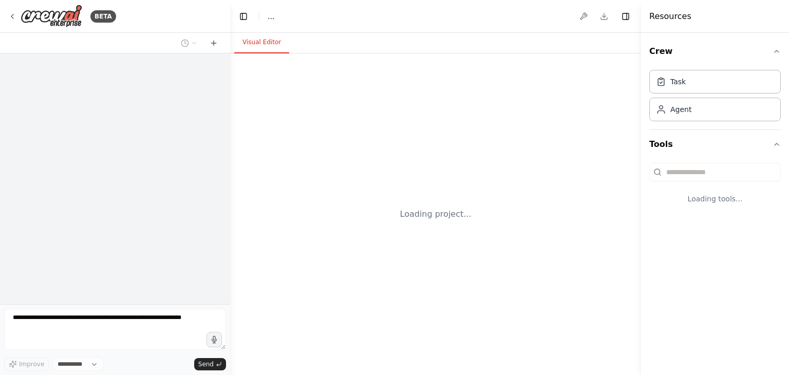 This screenshot has width=789, height=375. I want to click on button: Hide left sidebar, so click(243, 16).